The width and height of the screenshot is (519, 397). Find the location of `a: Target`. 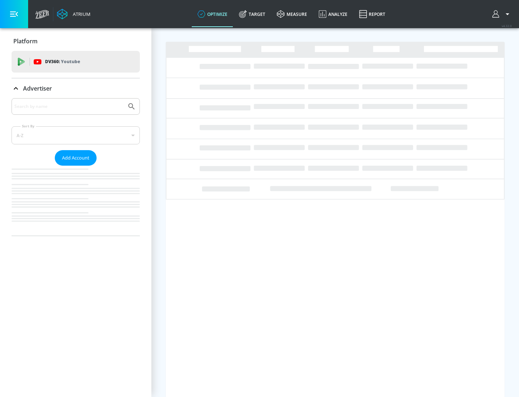

a: Target is located at coordinates (252, 14).